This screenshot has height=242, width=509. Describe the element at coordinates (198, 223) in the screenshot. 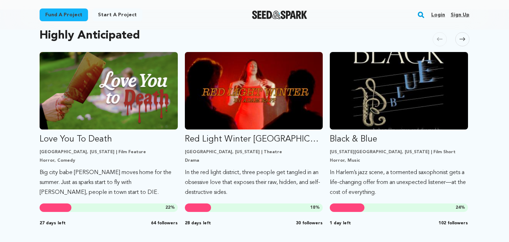

I see `span: 28 days left` at that location.